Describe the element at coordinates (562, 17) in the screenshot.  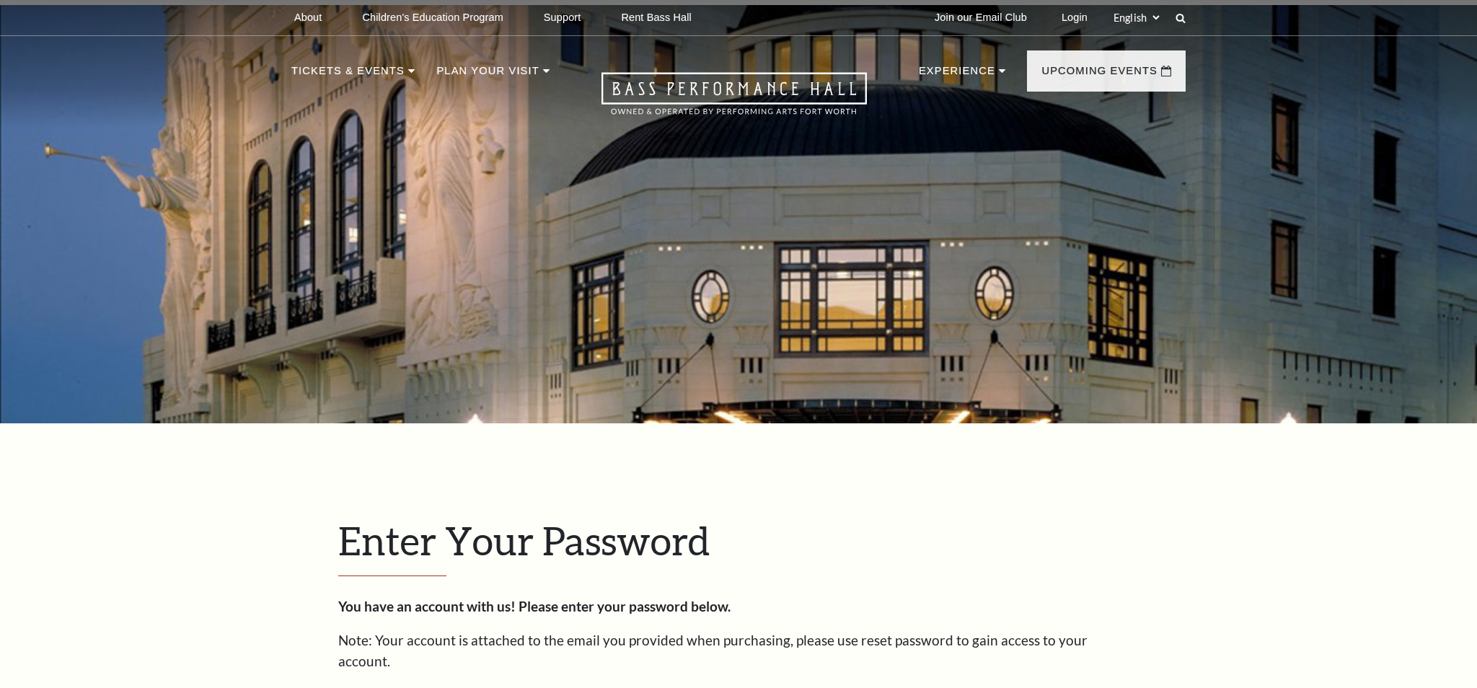
I see `p: Support` at that location.